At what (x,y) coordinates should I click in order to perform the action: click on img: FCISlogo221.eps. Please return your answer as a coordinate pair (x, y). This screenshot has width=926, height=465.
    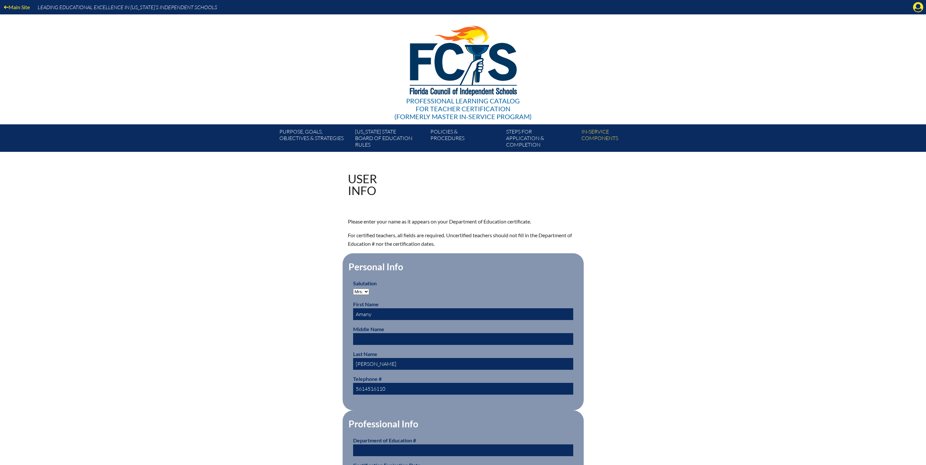
    Looking at the image, I should click on (463, 59).